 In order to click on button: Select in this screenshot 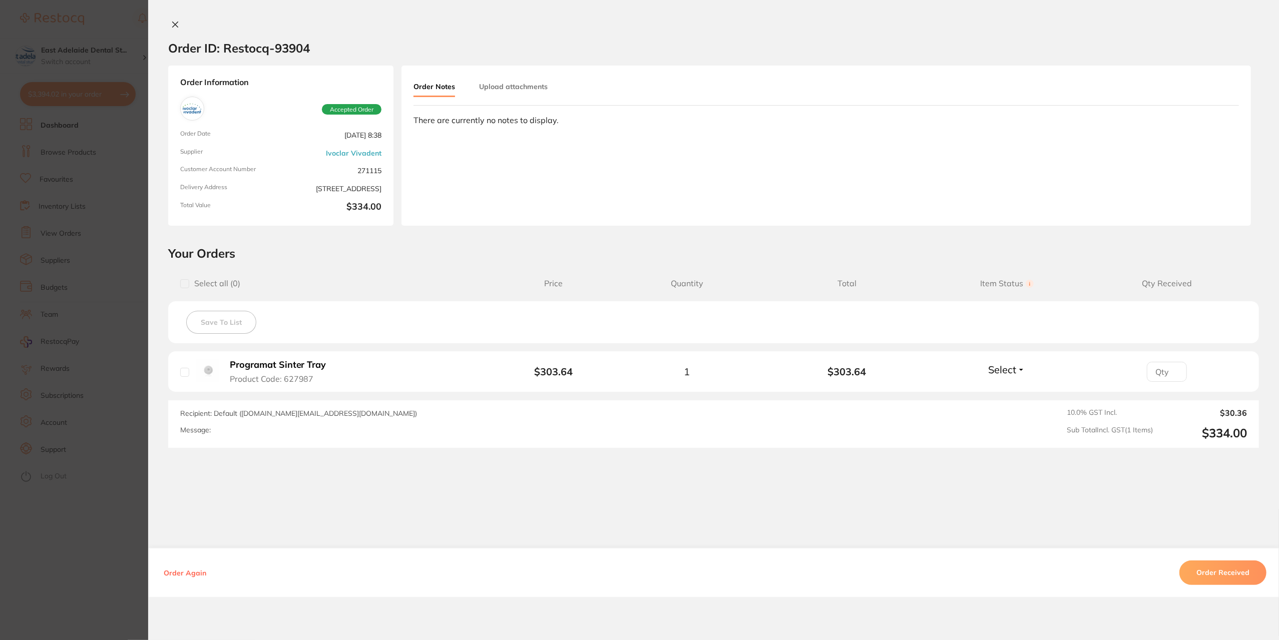, I will do `click(1007, 370)`.